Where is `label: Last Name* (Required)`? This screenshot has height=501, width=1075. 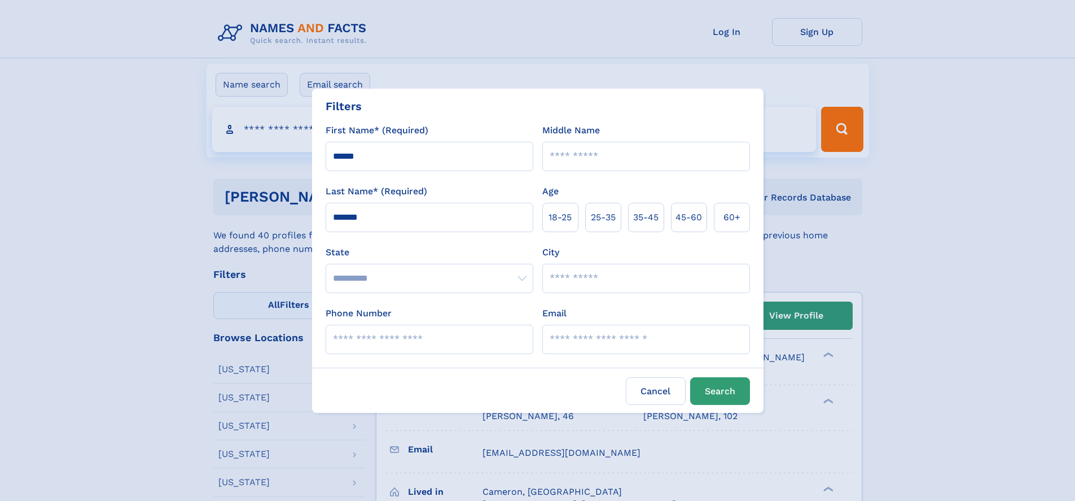
label: Last Name* (Required) is located at coordinates (377, 191).